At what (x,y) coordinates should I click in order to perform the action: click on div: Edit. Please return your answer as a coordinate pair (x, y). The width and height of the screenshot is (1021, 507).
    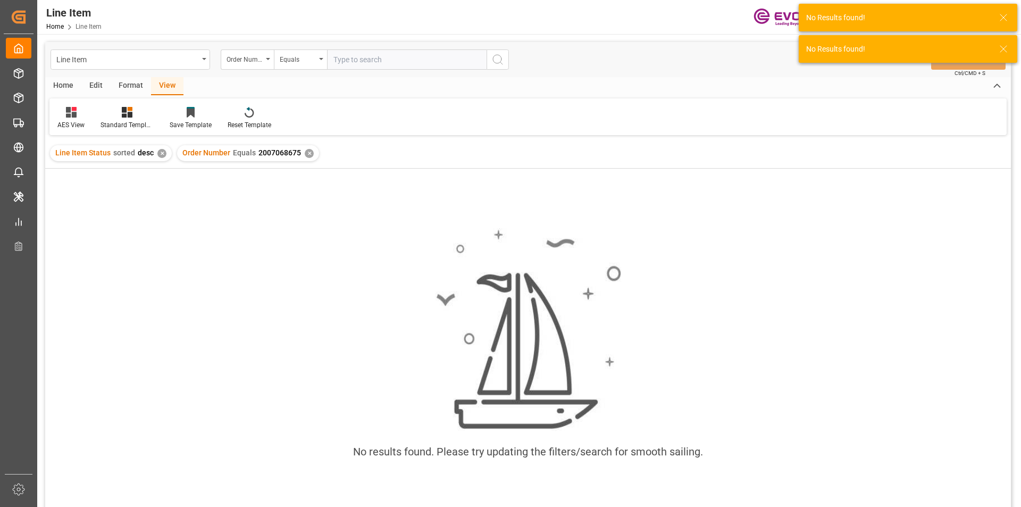
    Looking at the image, I should click on (96, 86).